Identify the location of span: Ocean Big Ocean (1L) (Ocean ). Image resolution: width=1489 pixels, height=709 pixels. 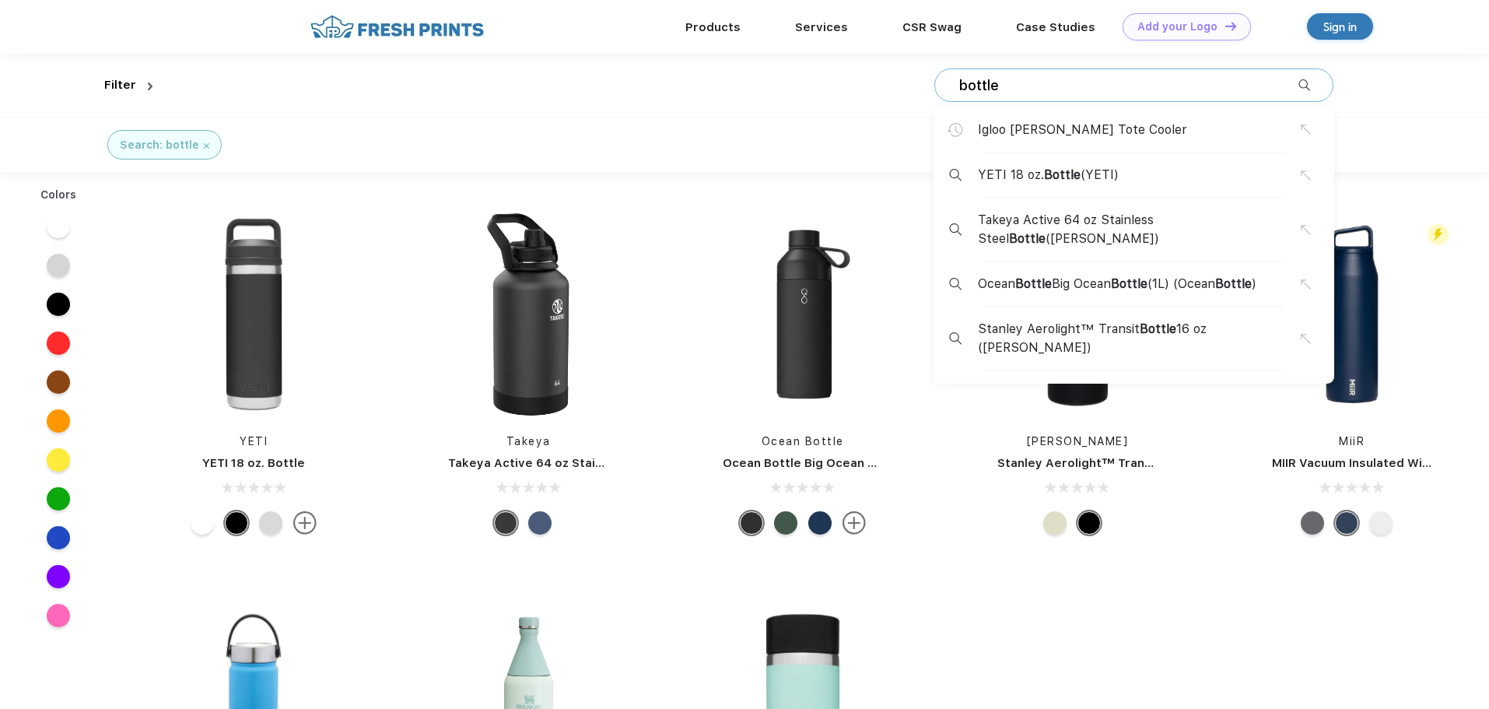
(1117, 284).